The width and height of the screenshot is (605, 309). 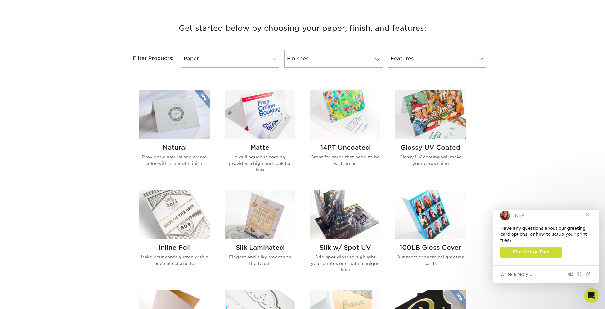 I want to click on a: Natural Greeting Cards Natural Provides a natural and cream color with a smooth finish., so click(x=174, y=136).